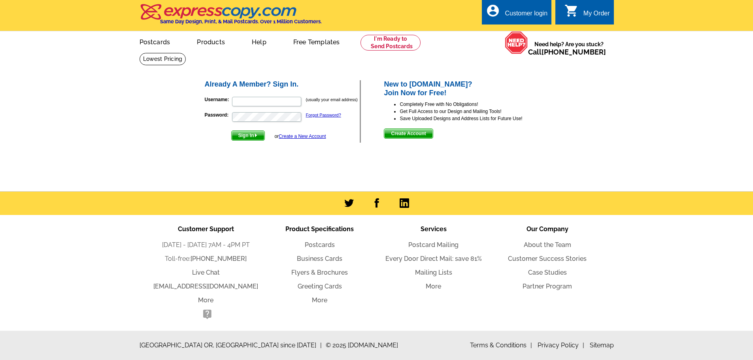 This screenshot has width=753, height=360. Describe the element at coordinates (587, 13) in the screenshot. I see `a: shopping_cart My Order` at that location.